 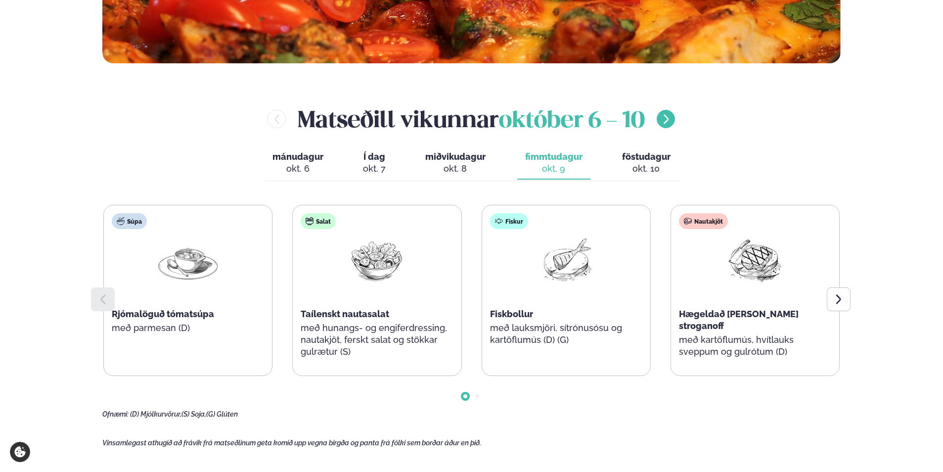 What do you see at coordinates (477, 396) in the screenshot?
I see `span: Go to slide 2` at bounding box center [477, 396].